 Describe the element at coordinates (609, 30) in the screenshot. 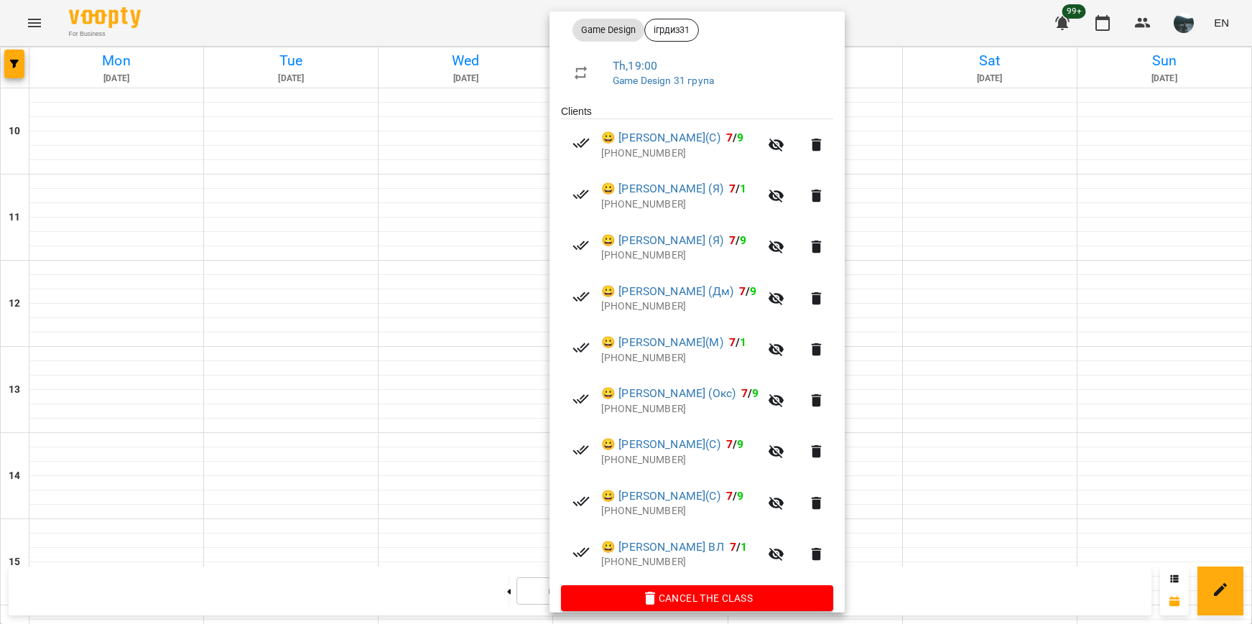

I see `span: Game Design` at that location.